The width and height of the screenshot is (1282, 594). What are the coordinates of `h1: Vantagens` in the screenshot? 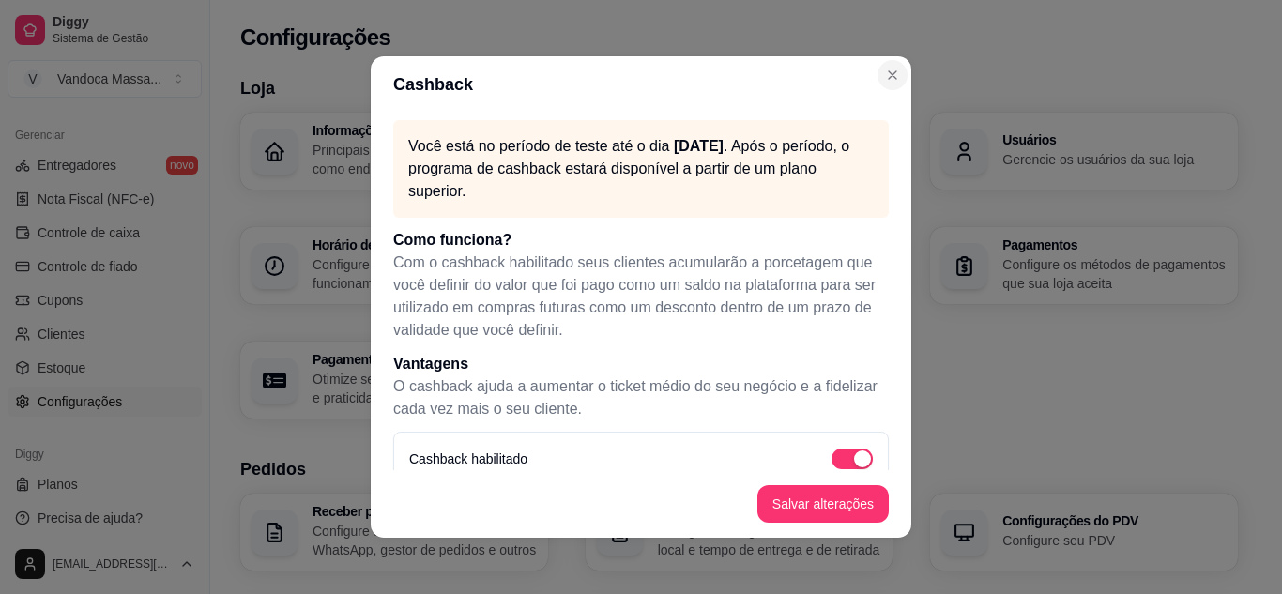 It's located at (641, 364).